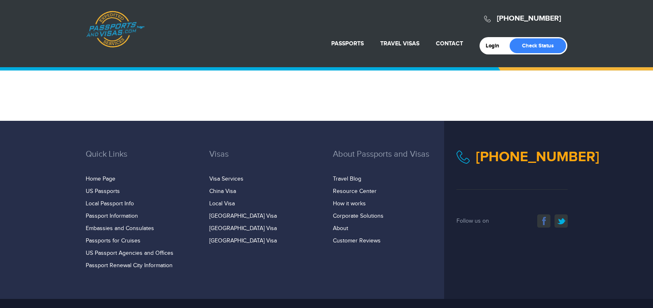 The width and height of the screenshot is (653, 308). Describe the element at coordinates (561, 221) in the screenshot. I see `a: twitter` at that location.